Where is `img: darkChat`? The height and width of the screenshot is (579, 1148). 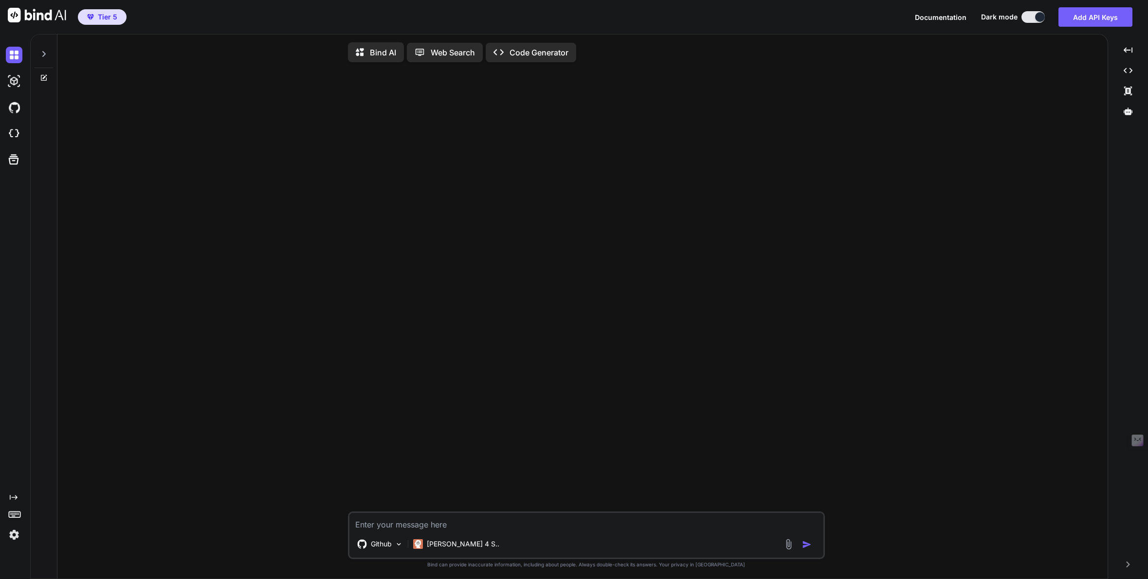
img: darkChat is located at coordinates (14, 55).